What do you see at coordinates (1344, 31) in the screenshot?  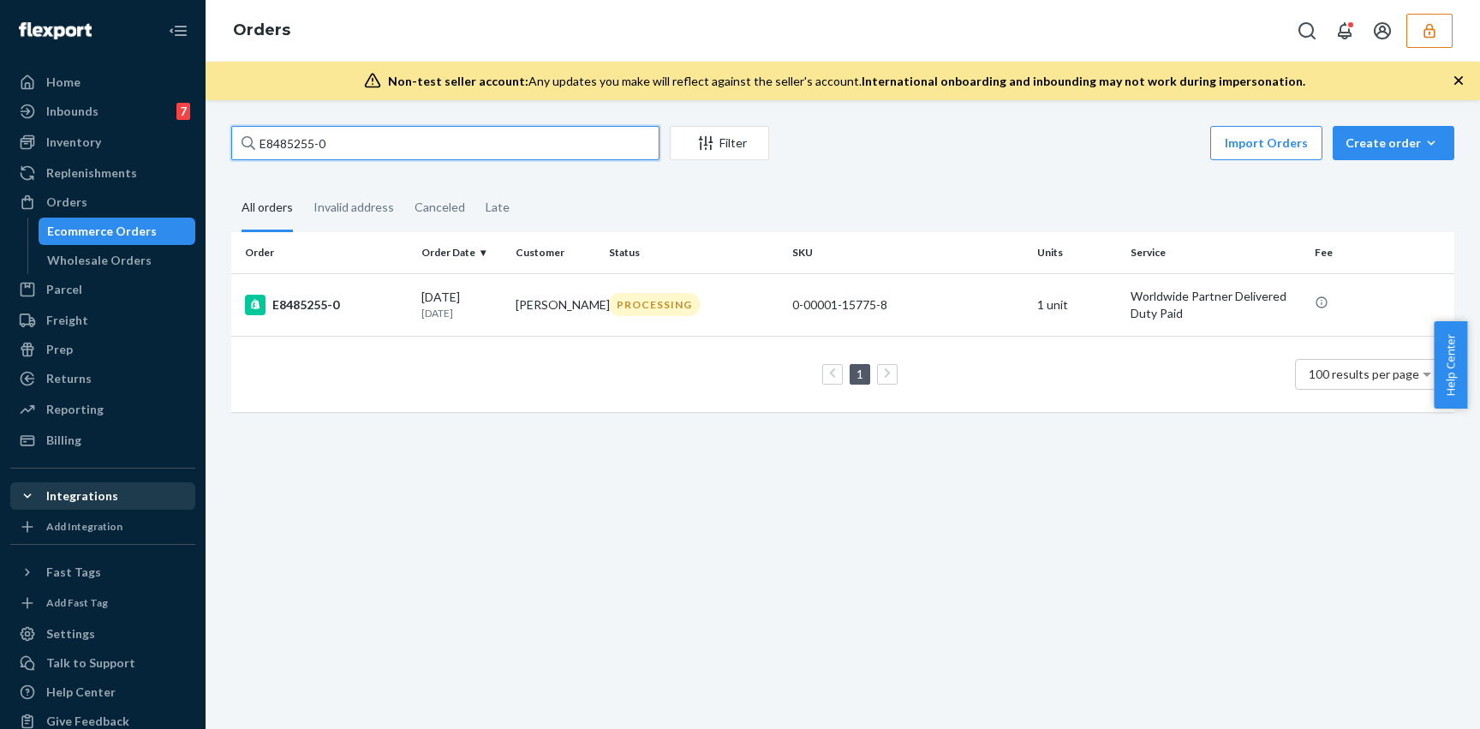 I see `button: Open notifications` at bounding box center [1344, 31].